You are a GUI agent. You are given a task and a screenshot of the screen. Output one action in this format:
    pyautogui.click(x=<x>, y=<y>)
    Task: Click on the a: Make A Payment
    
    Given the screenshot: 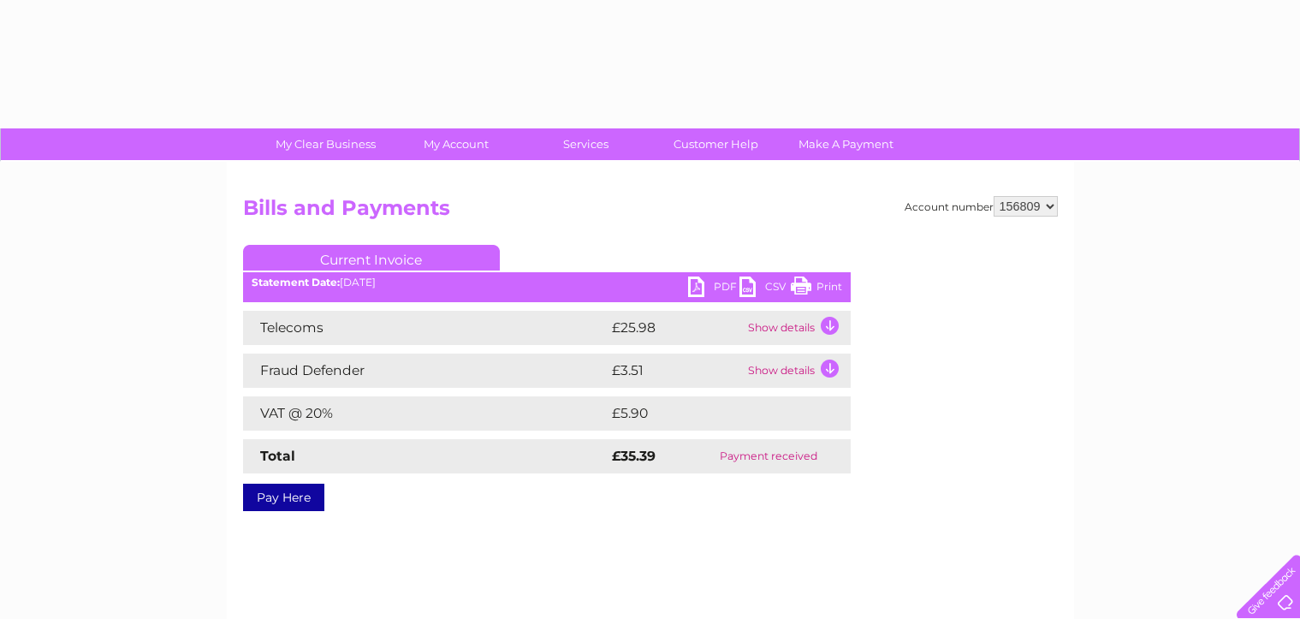 What is the action you would take?
    pyautogui.click(x=846, y=144)
    